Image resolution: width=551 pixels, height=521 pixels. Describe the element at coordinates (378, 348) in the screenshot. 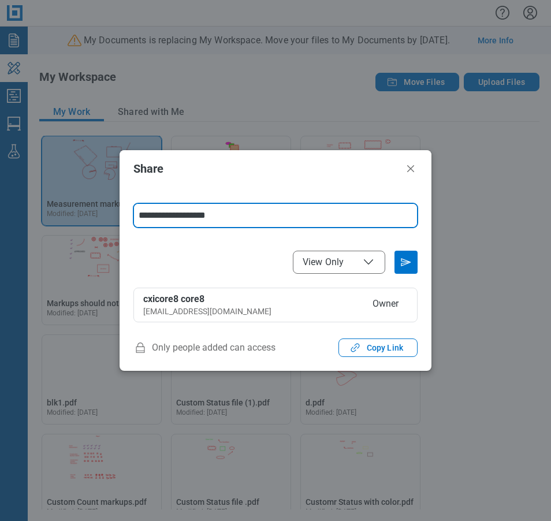

I see `button: Copy Link` at that location.